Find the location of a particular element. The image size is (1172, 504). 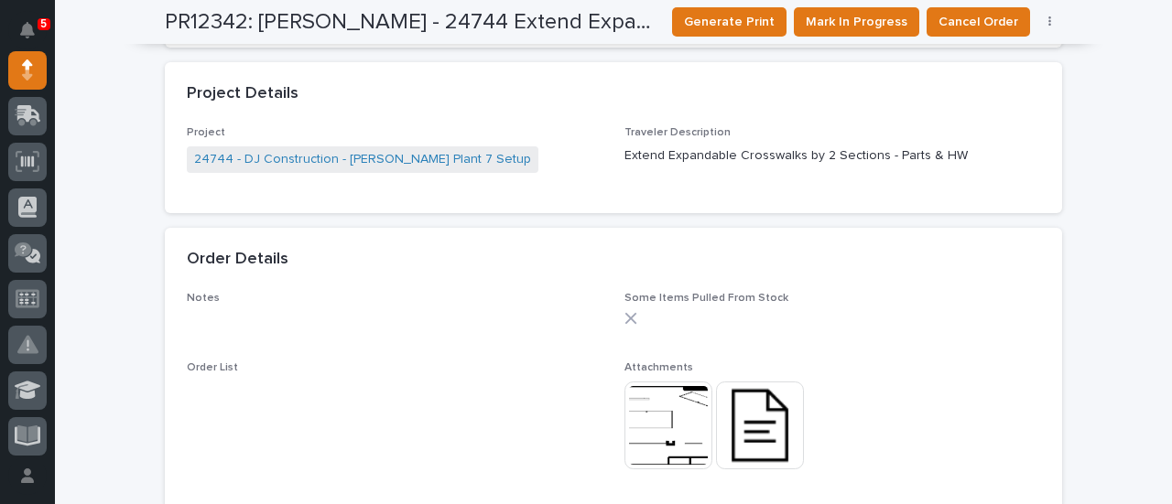

p: Extend Expandable Crosswalks by 2 Sections - Parts & HW is located at coordinates (832, 156).